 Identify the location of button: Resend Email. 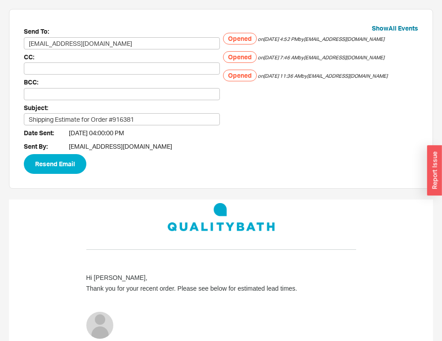
(55, 164).